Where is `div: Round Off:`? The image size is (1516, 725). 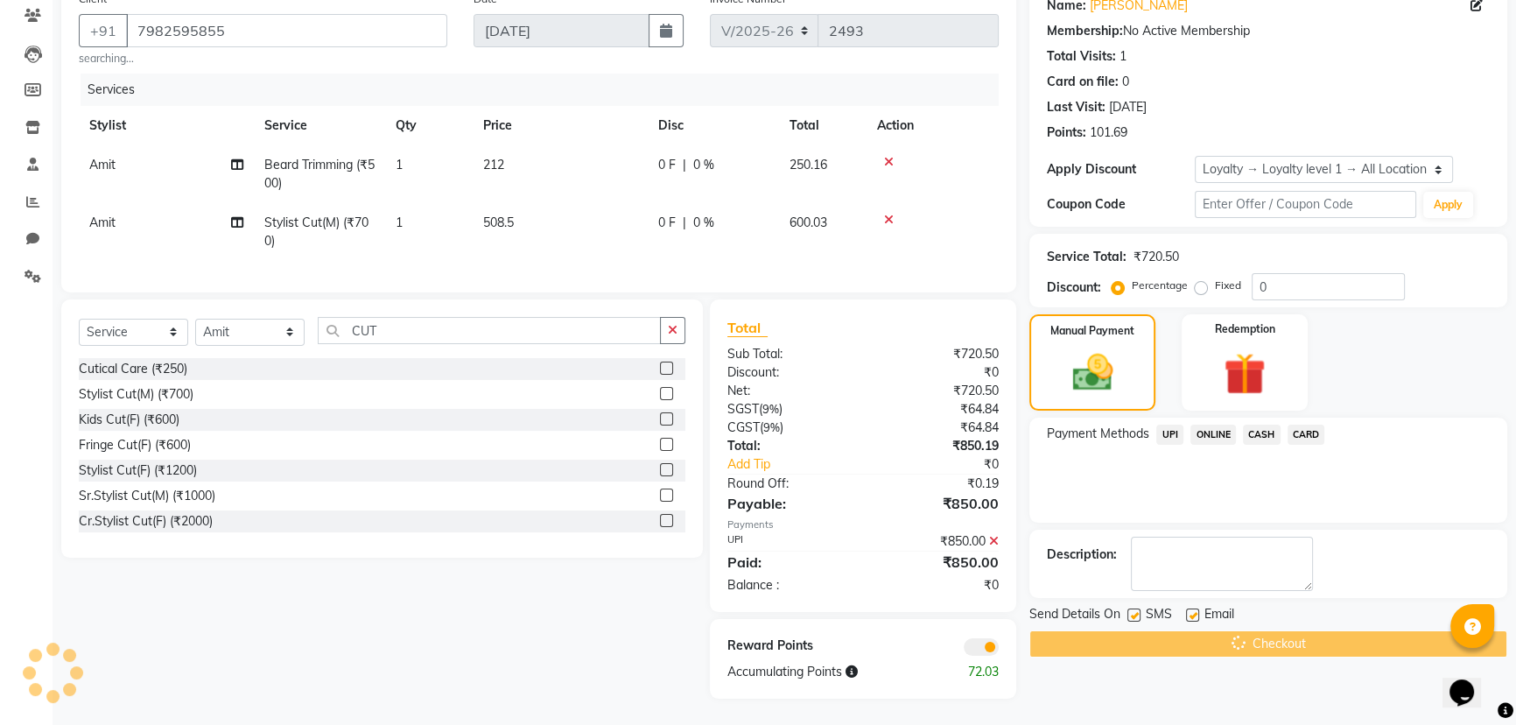 div: Round Off: is located at coordinates (789, 483).